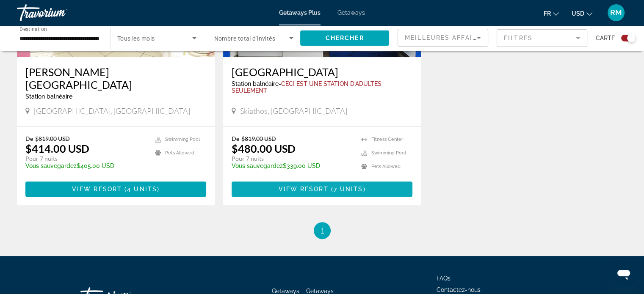 The height and width of the screenshot is (294, 644). What do you see at coordinates (458, 290) in the screenshot?
I see `a: Contactez-nous` at bounding box center [458, 290].